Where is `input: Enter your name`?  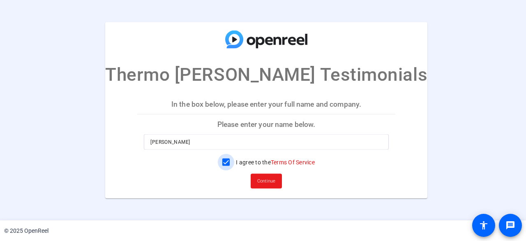
input: Enter your name is located at coordinates (266, 142).